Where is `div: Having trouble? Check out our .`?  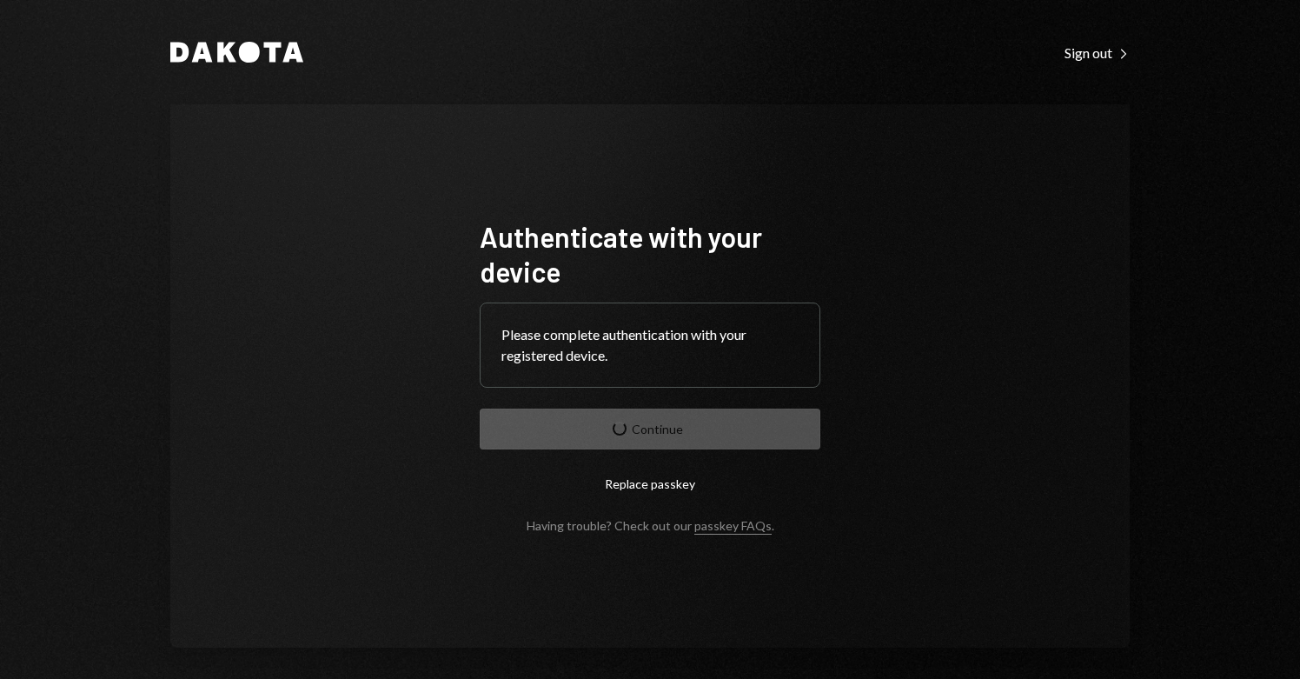
div: Having trouble? Check out our . is located at coordinates (650, 525).